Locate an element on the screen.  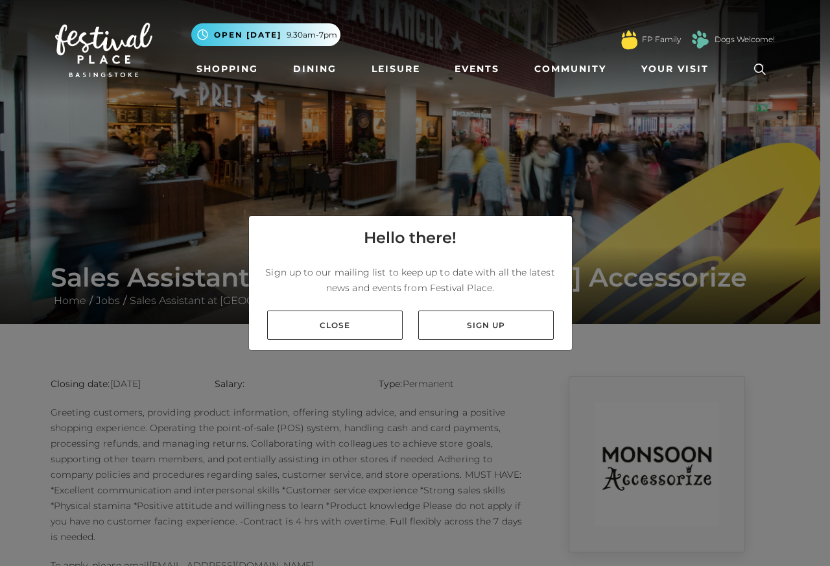
a: Sign up is located at coordinates (486, 325).